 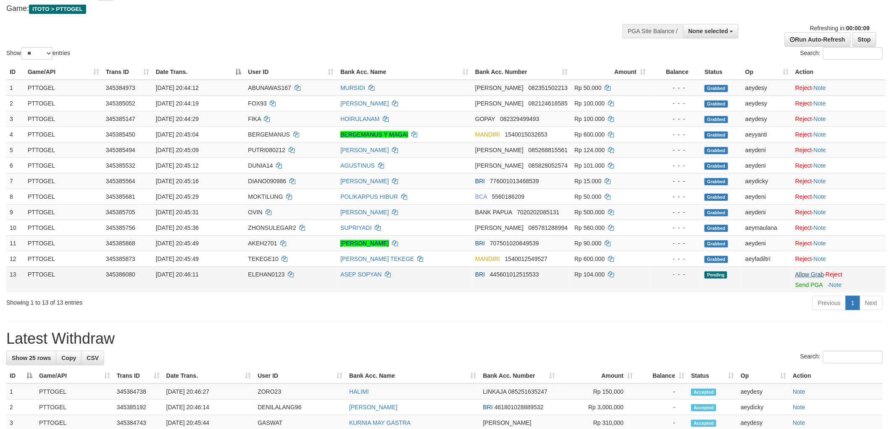 I want to click on a: Stop, so click(x=864, y=39).